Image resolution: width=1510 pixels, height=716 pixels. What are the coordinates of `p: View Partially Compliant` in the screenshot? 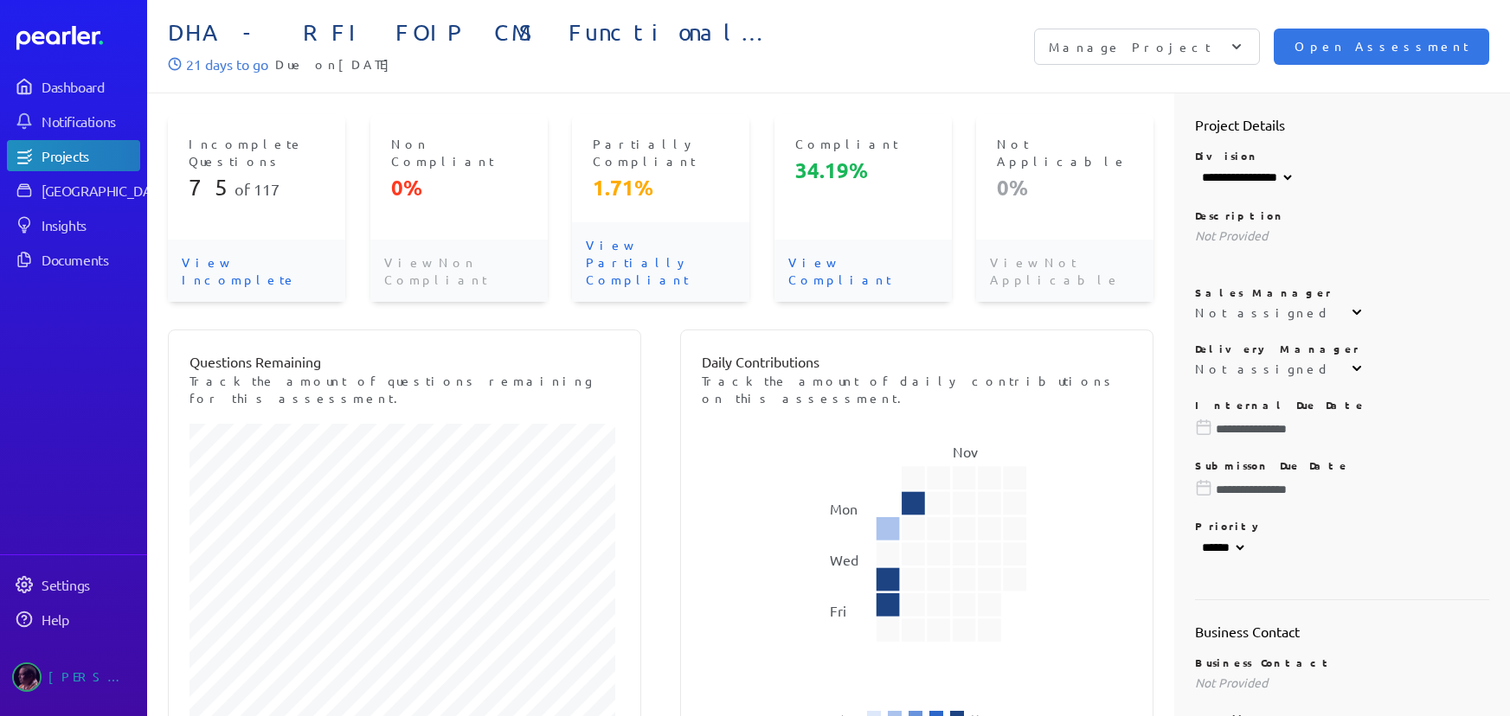 It's located at (660, 262).